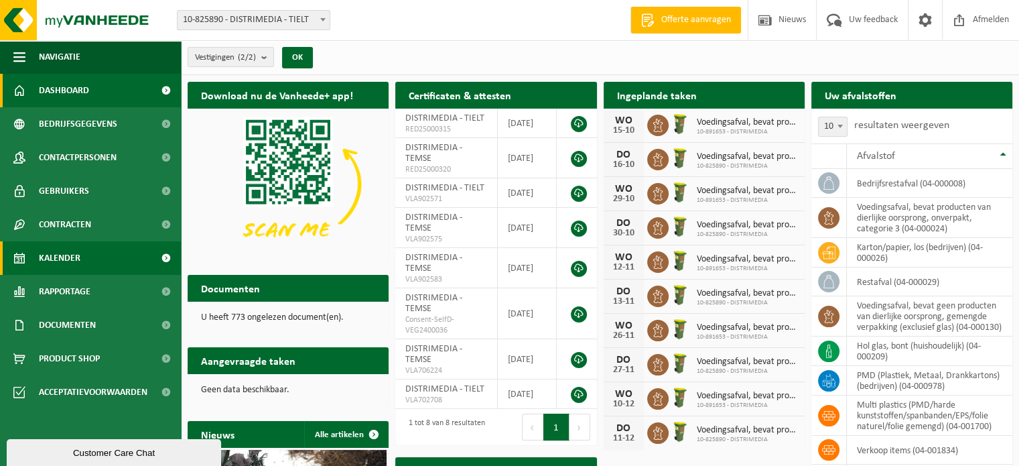 This screenshot has width=1019, height=466. What do you see at coordinates (833, 127) in the screenshot?
I see `span: 10` at bounding box center [833, 127].